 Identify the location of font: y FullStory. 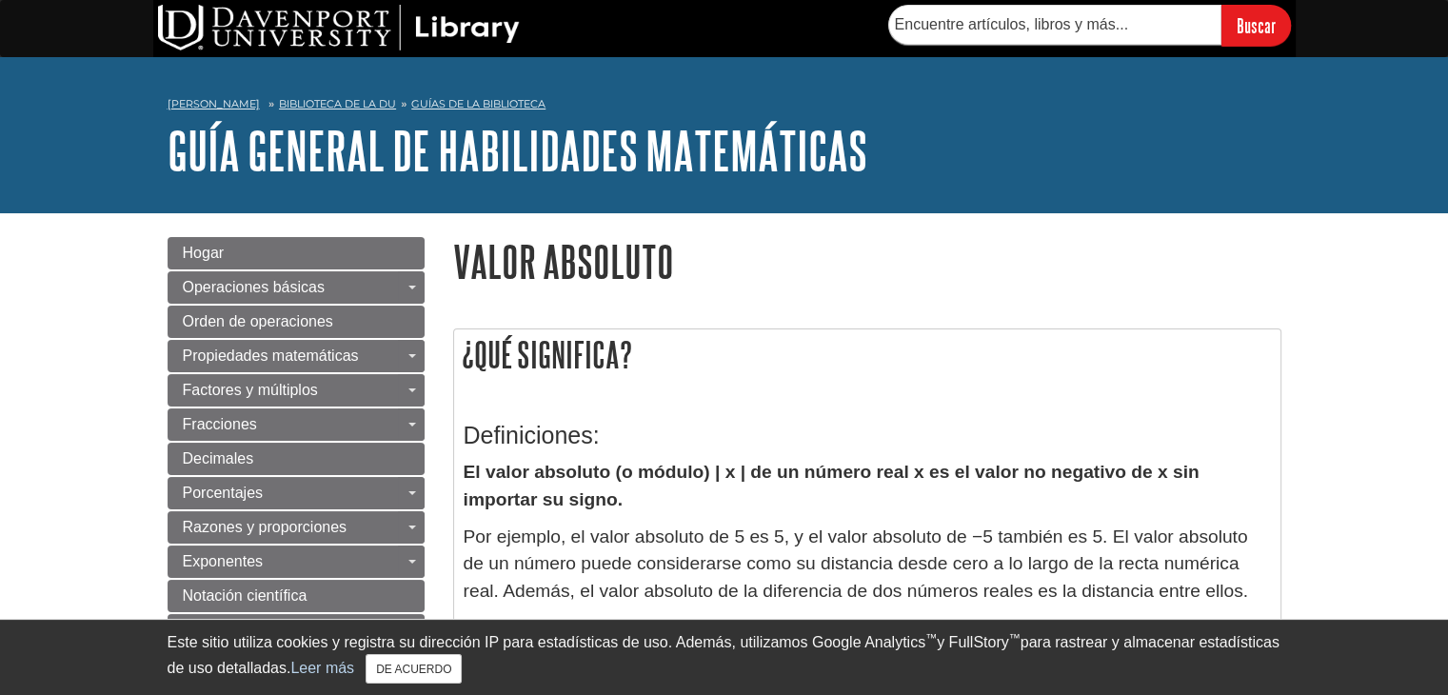
(973, 642).